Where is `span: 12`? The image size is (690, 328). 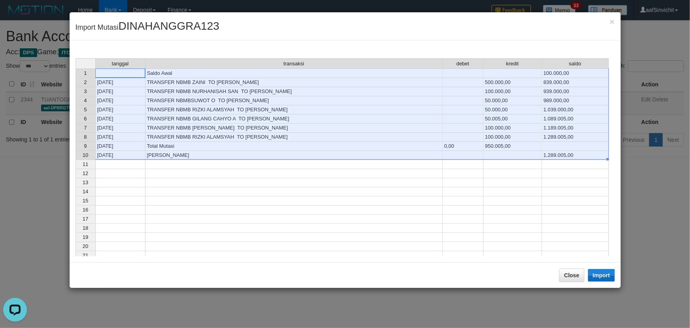
span: 12 is located at coordinates (85, 173).